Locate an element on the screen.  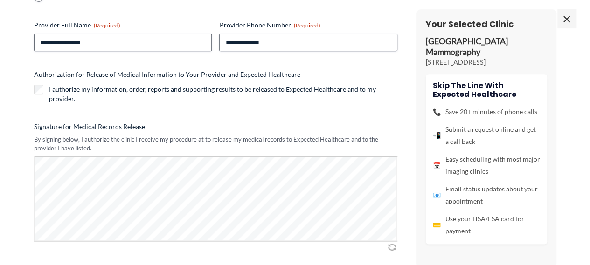
img: Clear Signature is located at coordinates (392, 247).